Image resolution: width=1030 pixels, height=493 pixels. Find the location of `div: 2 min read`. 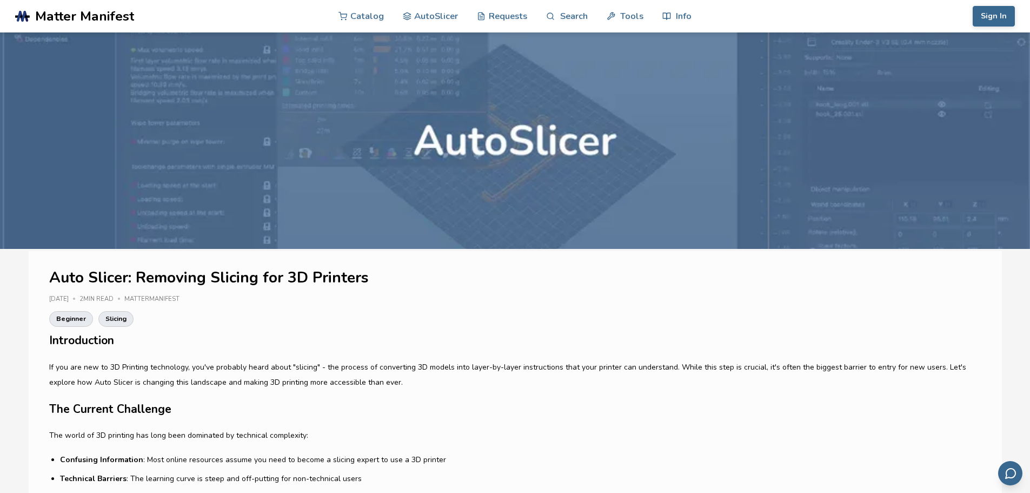

div: 2 min read is located at coordinates (102, 299).